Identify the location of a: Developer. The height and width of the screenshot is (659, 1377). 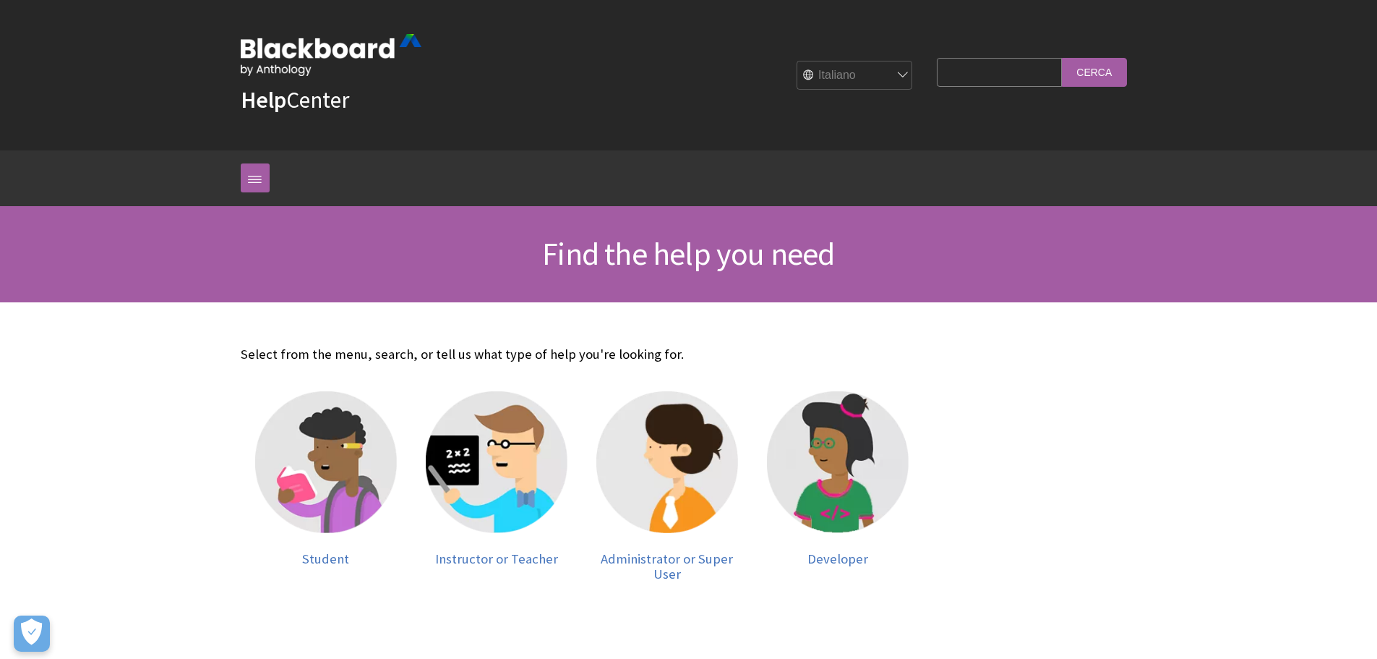
(838, 487).